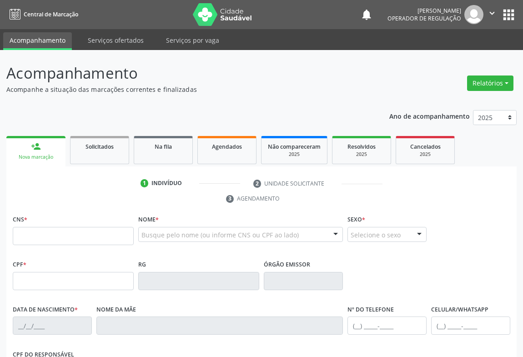 The height and width of the screenshot is (357, 523). I want to click on span: Solicitados, so click(100, 146).